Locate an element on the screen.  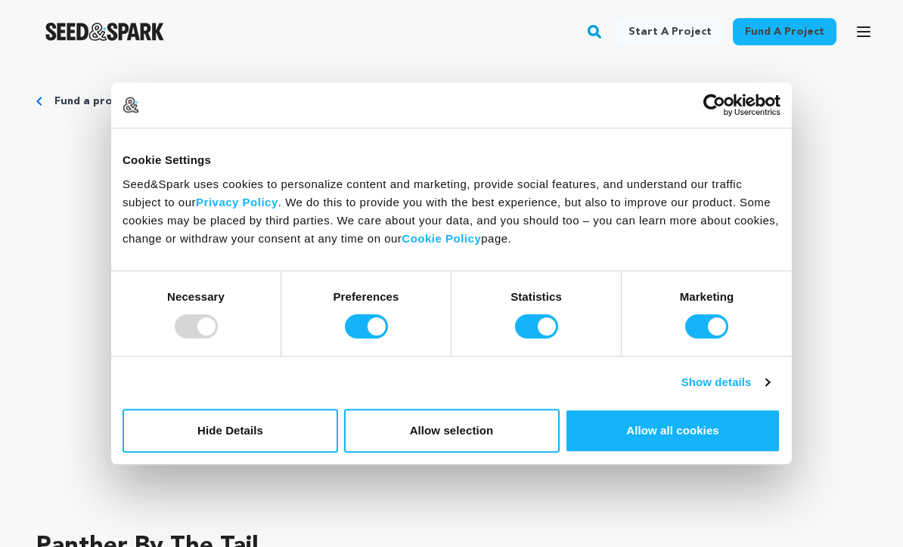
a: Show details is located at coordinates (725, 383).